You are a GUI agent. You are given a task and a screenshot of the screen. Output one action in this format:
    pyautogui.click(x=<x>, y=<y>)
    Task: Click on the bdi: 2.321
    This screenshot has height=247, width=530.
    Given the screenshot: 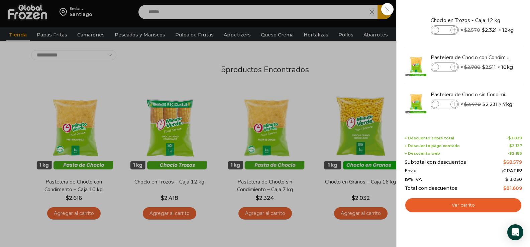 What is the action you would take?
    pyautogui.click(x=489, y=30)
    